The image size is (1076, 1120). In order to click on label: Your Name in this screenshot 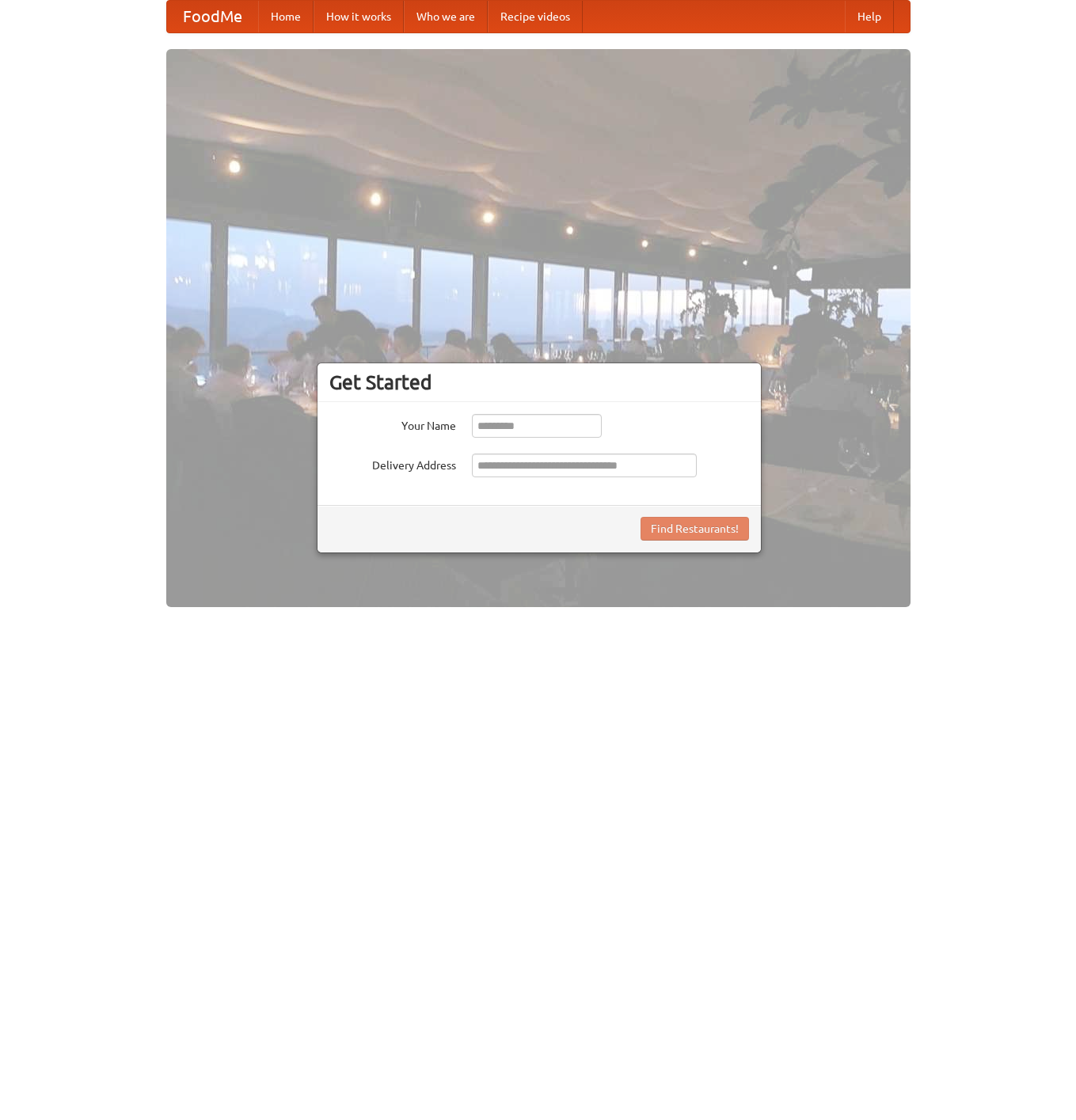, I will do `click(393, 423)`.